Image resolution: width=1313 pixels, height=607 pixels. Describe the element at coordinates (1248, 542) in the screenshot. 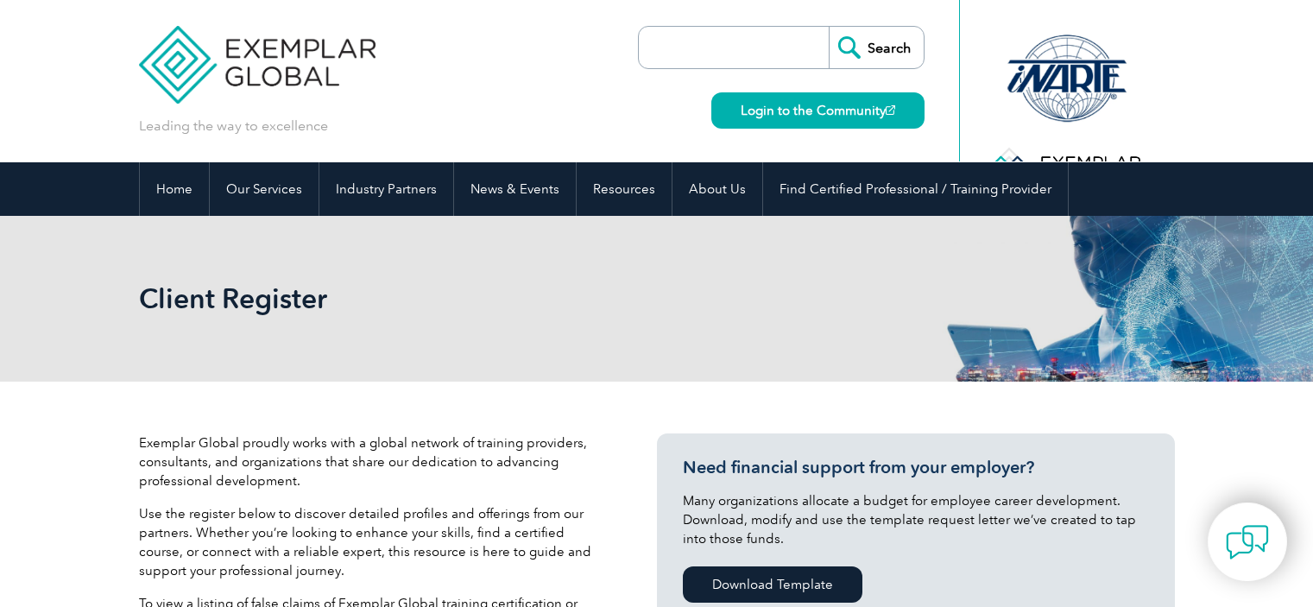

I see `img: contact-chat.png` at that location.